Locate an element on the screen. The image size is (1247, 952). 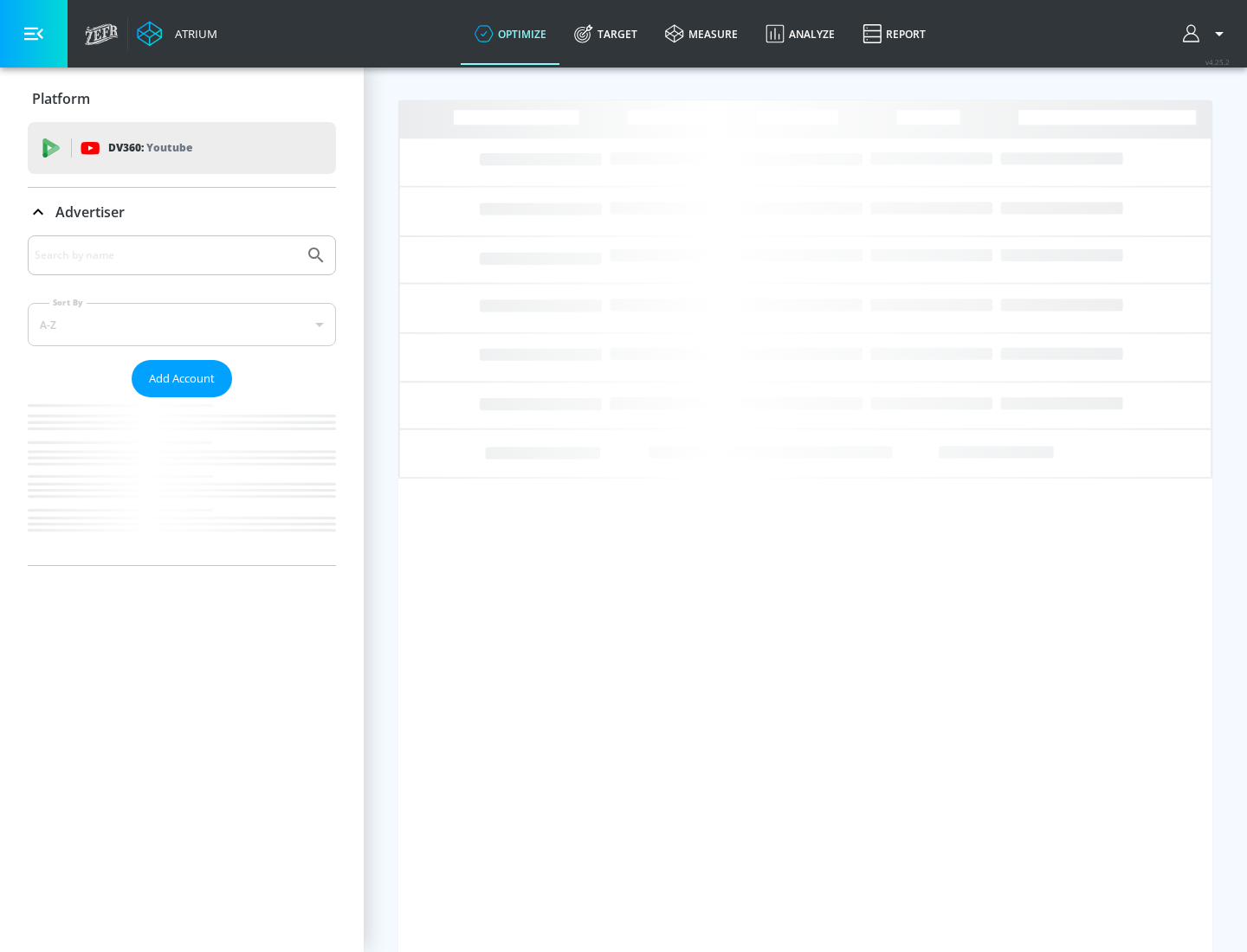
nav: list of Advertiser is located at coordinates (182, 481).